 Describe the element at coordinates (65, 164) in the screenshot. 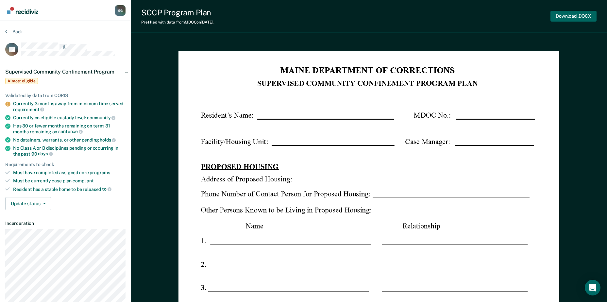

I see `div: Requirements to check` at that location.